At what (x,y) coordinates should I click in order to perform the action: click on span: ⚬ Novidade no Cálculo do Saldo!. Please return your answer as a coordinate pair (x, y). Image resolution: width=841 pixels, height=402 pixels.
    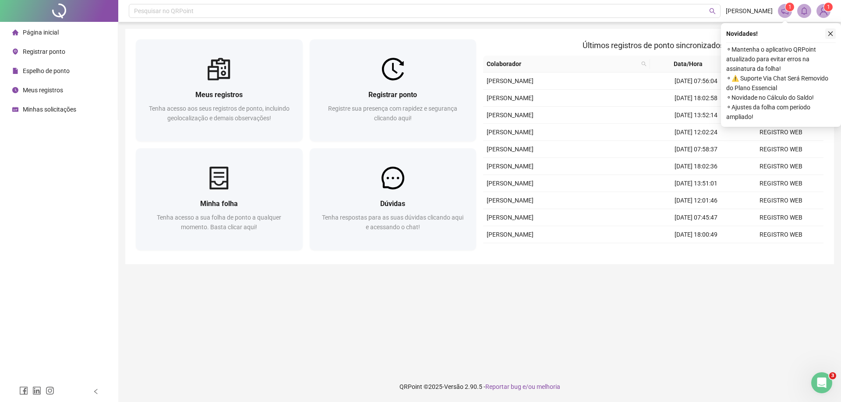
    Looking at the image, I should click on (781, 98).